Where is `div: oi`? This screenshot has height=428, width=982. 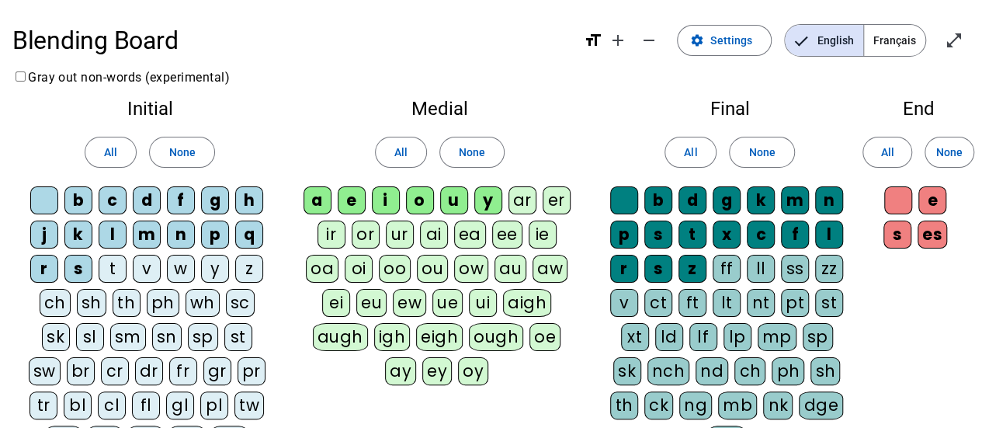 div: oi is located at coordinates (359, 269).